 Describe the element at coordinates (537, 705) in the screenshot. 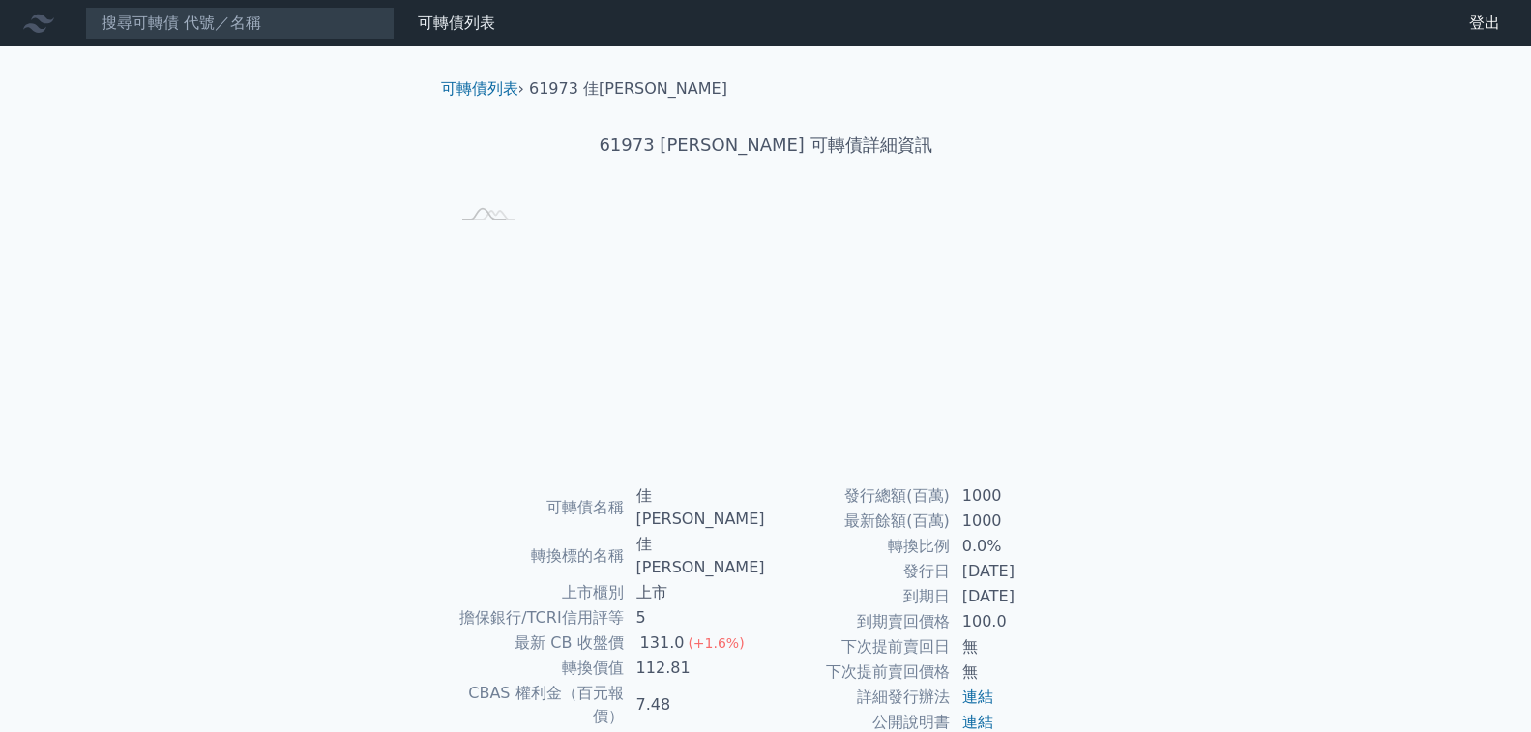

I see `td: CBAS 權利金（百元報價）` at that location.